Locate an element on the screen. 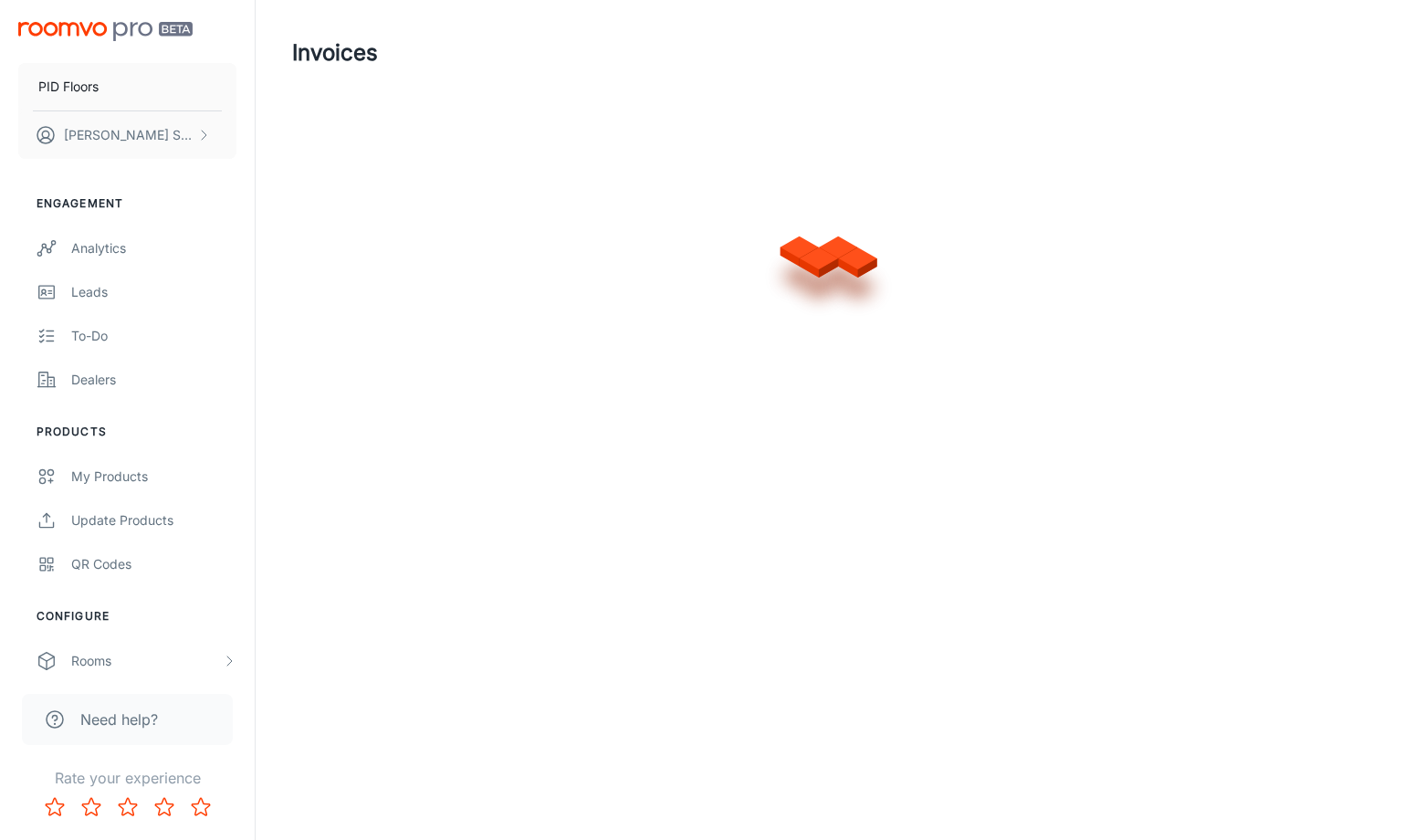  div: Leads is located at coordinates (154, 292).